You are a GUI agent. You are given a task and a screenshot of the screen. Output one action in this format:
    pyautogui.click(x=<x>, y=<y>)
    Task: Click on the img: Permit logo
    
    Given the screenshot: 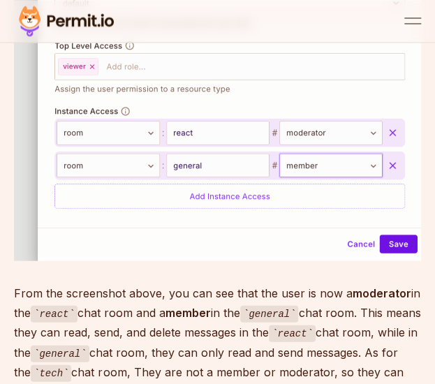 What is the action you would take?
    pyautogui.click(x=66, y=21)
    